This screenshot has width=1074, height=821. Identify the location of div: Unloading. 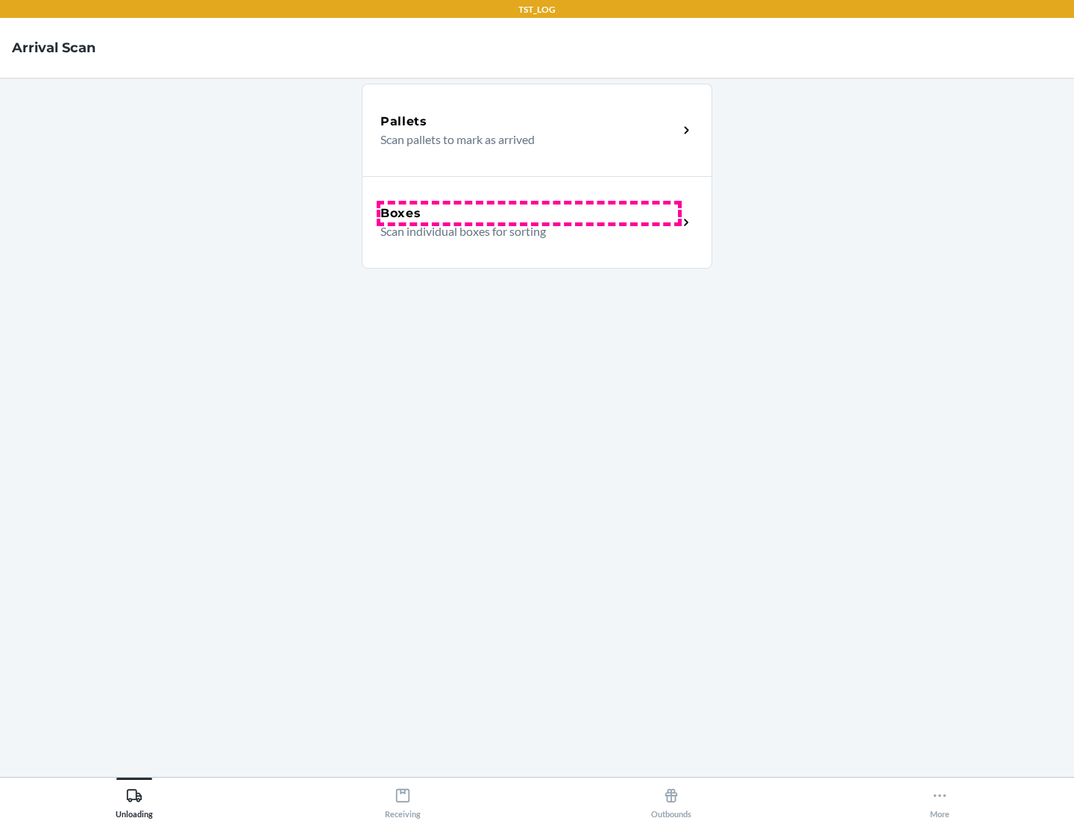
(134, 800).